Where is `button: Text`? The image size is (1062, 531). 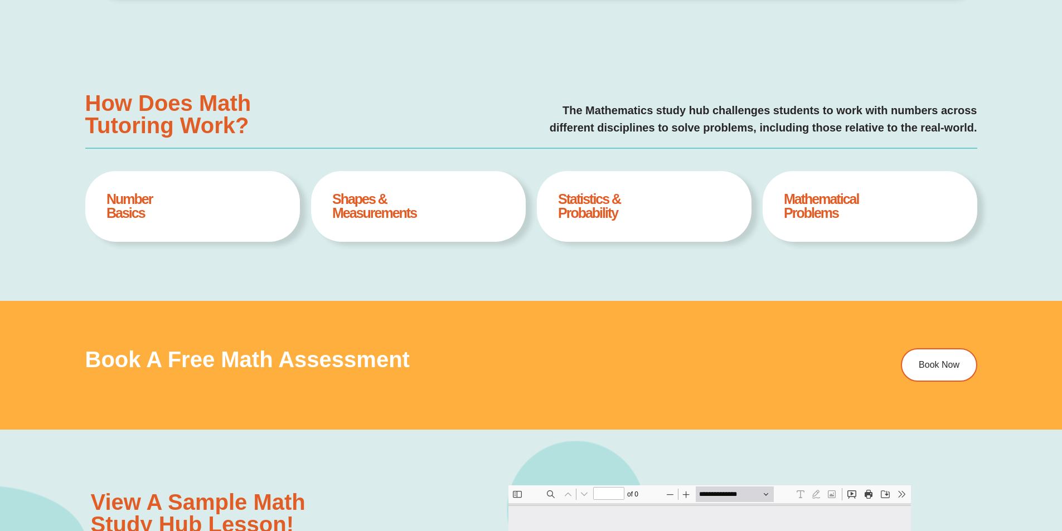
button: Text is located at coordinates (292, 9).